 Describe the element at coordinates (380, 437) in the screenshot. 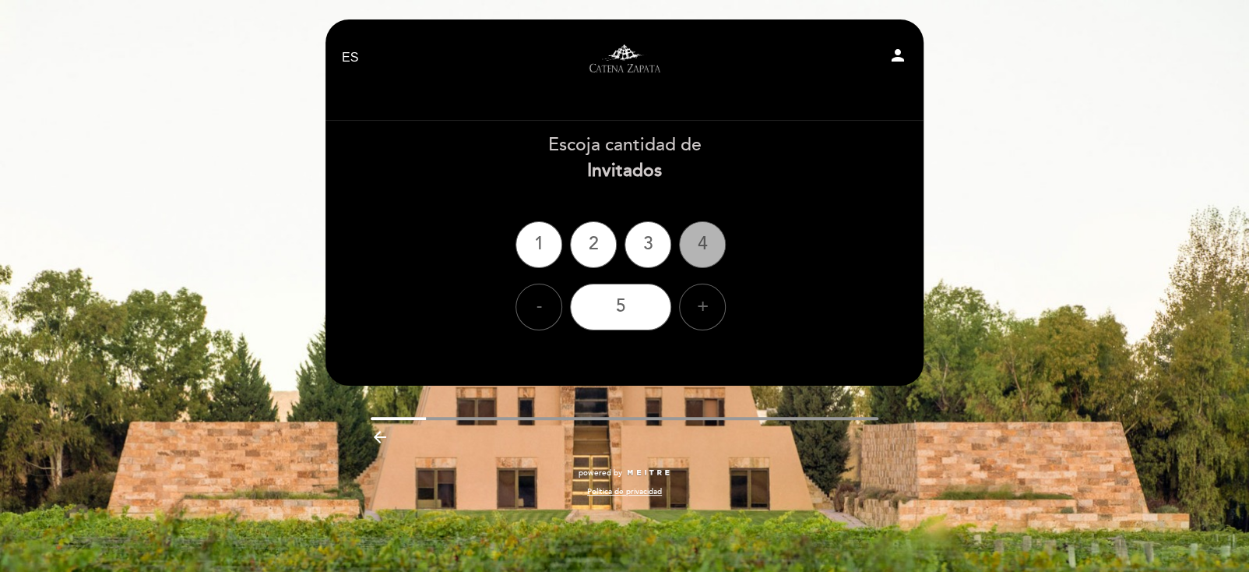

I see `i: arrow_backward` at that location.